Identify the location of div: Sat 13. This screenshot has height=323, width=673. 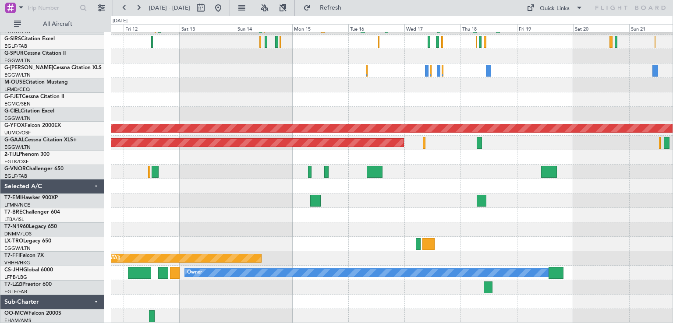
(208, 28).